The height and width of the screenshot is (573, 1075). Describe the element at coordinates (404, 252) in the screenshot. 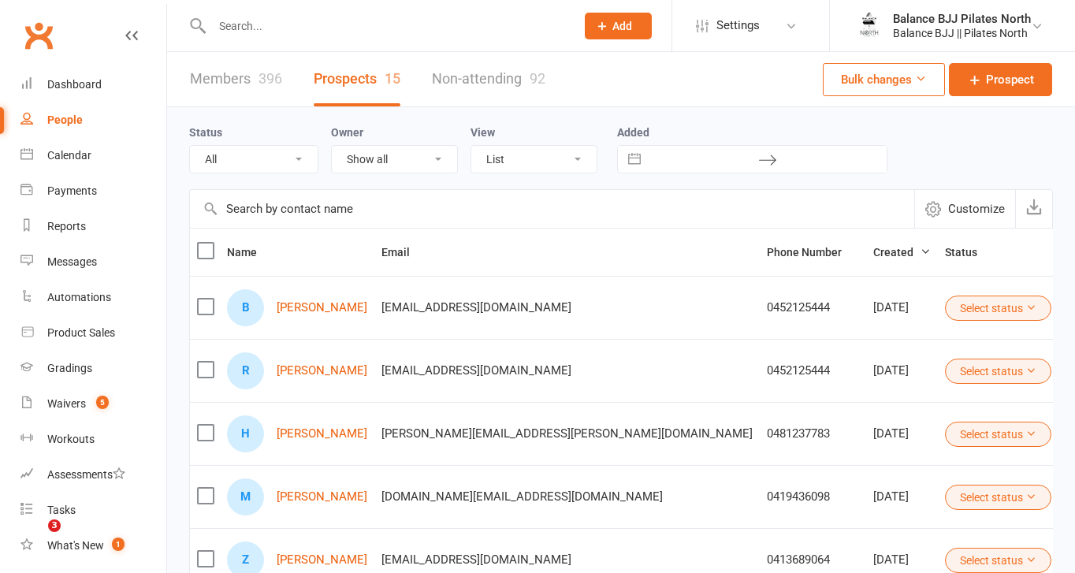

I see `span: Email` at that location.